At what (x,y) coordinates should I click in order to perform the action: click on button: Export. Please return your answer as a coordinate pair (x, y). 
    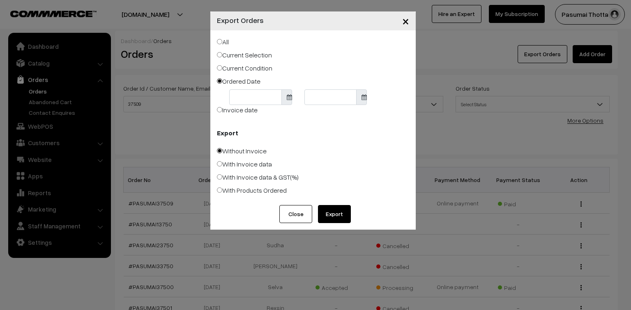
    Looking at the image, I should click on (334, 214).